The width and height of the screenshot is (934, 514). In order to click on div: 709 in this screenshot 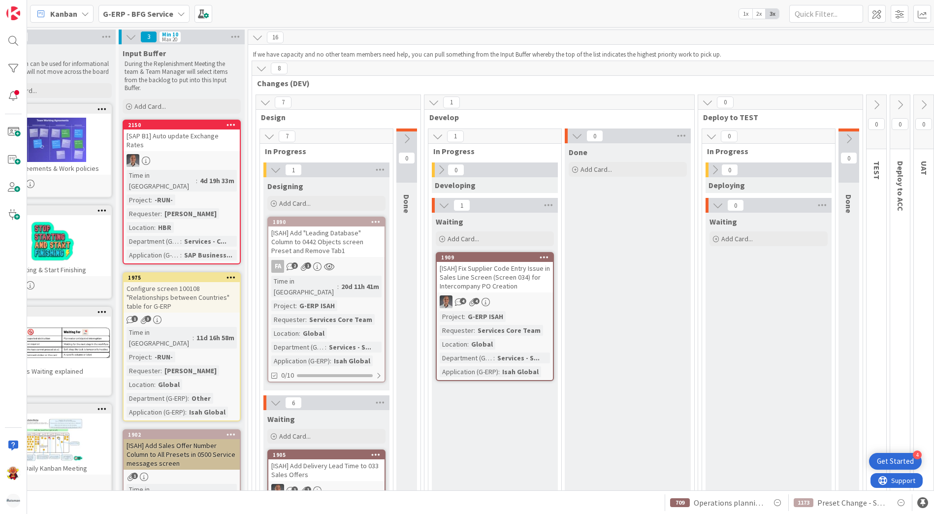, I will do `click(680, 503)`.